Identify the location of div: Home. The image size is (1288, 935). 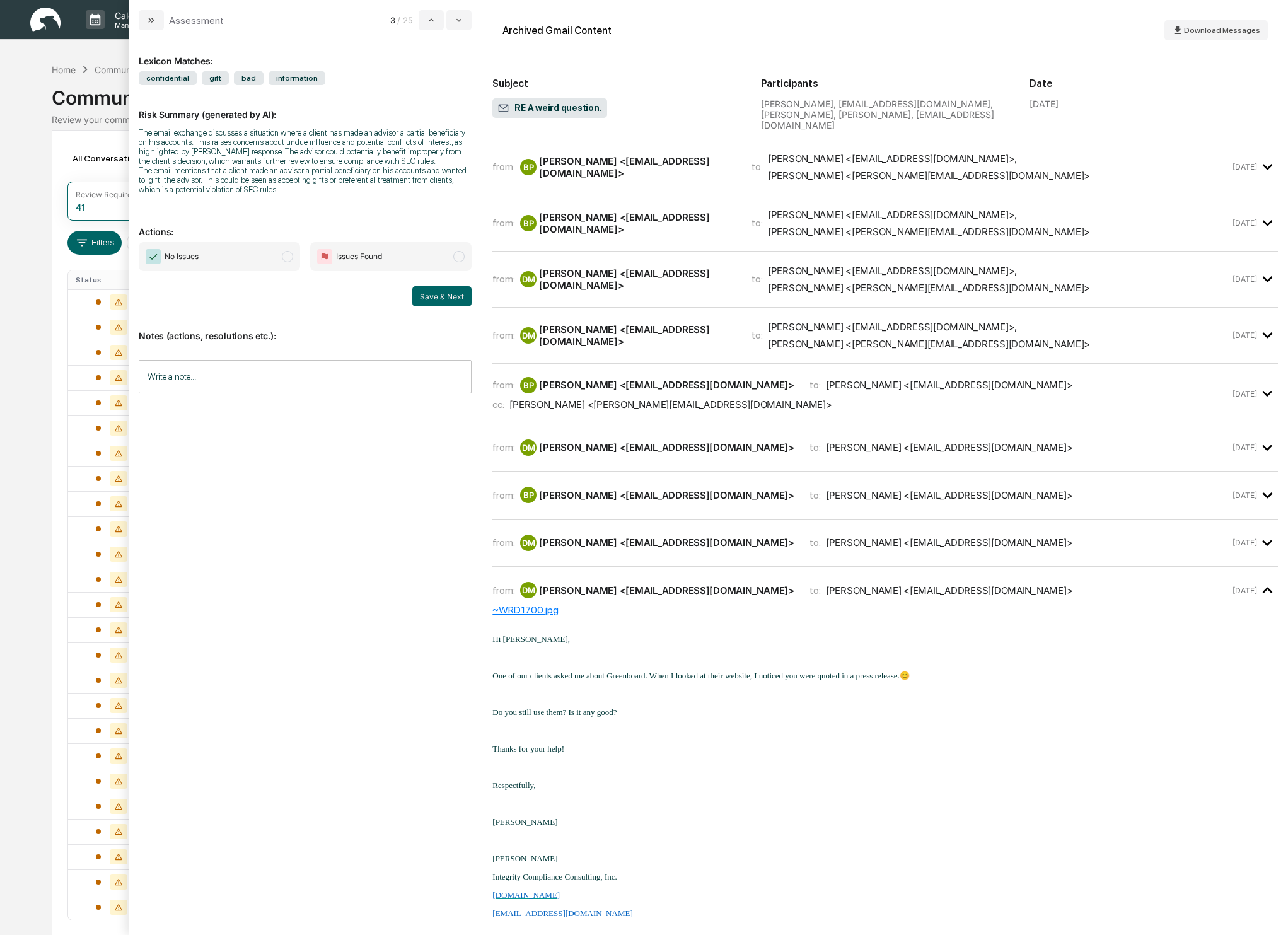
(64, 69).